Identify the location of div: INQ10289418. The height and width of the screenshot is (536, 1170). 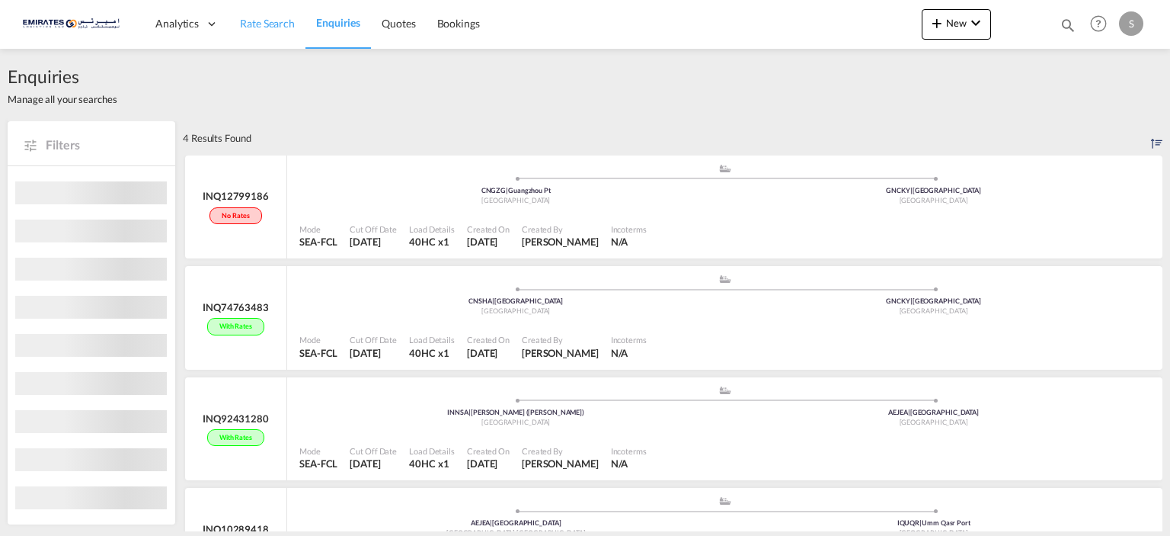
(235, 529).